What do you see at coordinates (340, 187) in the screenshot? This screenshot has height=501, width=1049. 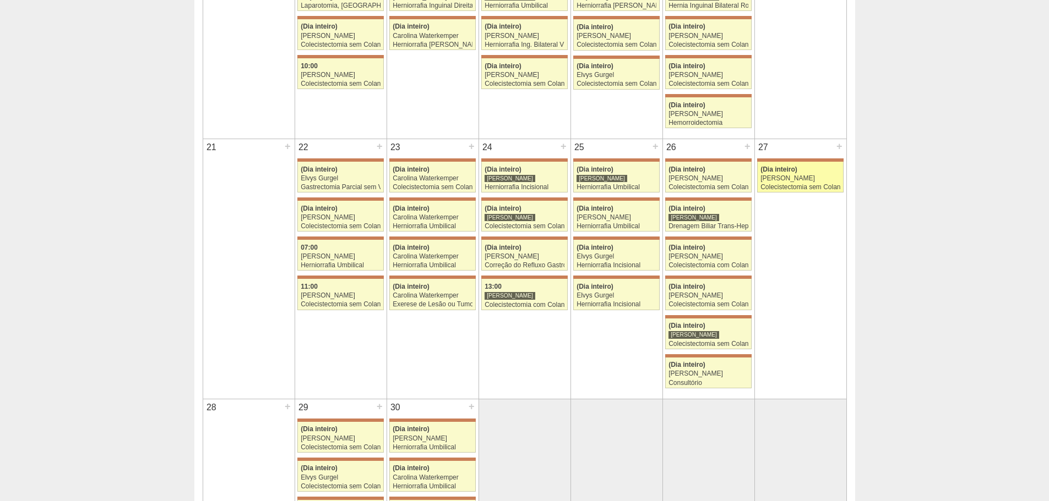 I see `div: Gastrectomia Parcial sem Vagotomia` at bounding box center [340, 187].